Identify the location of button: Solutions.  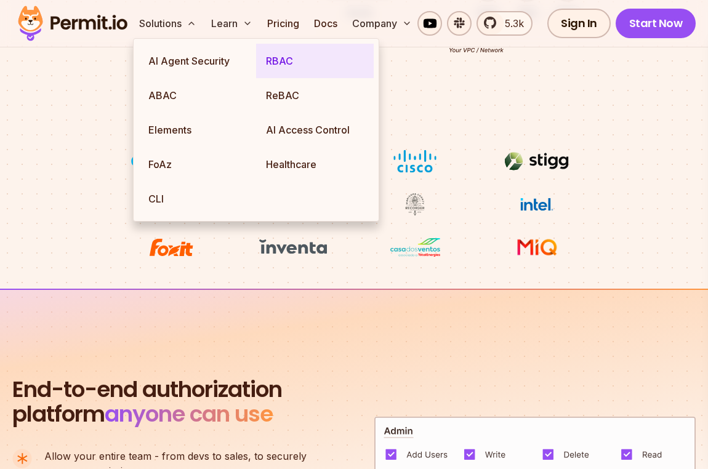
(167, 23).